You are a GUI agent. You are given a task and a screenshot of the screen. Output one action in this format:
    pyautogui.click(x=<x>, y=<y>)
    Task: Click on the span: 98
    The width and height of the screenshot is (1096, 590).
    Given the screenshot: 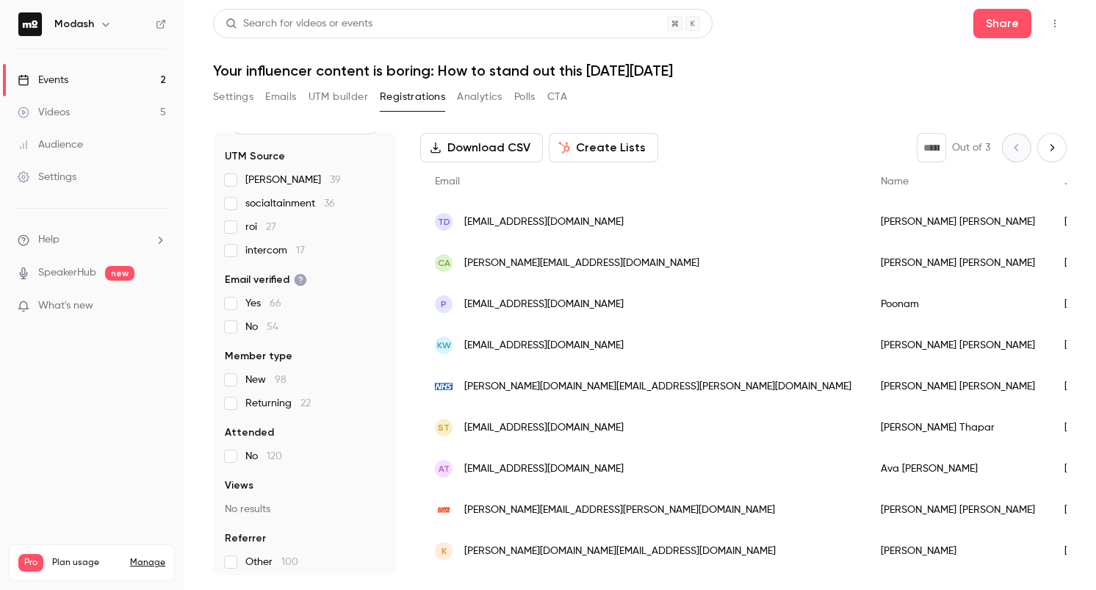 What is the action you would take?
    pyautogui.click(x=281, y=380)
    